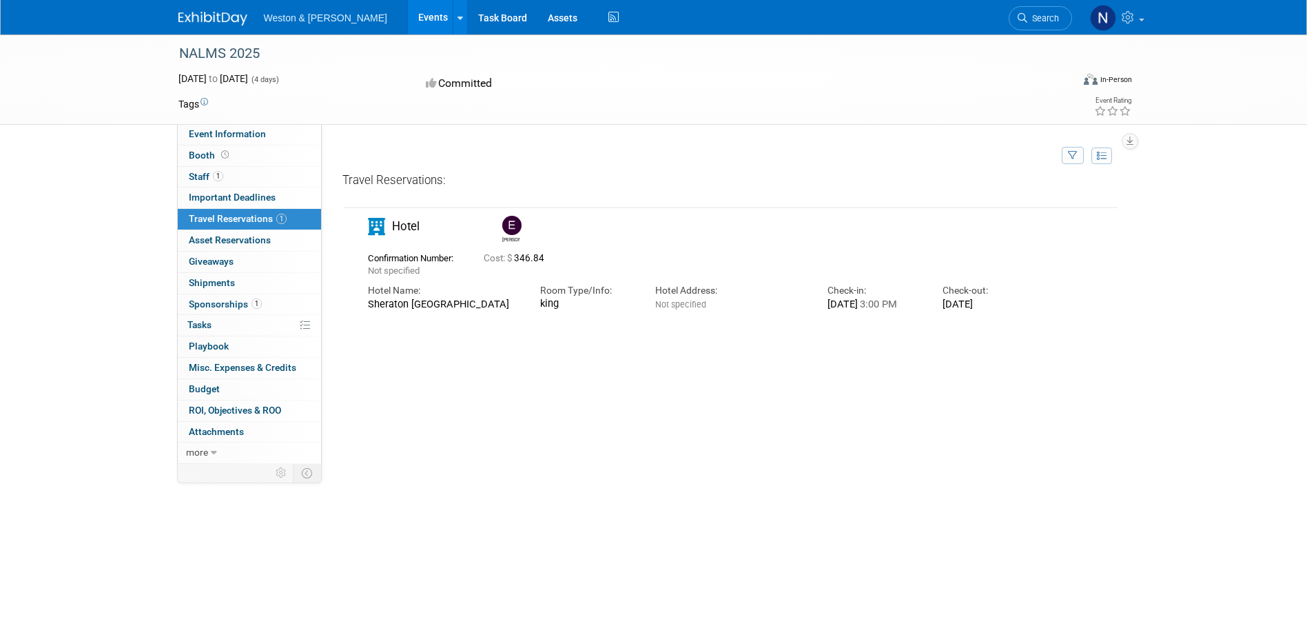 The height and width of the screenshot is (637, 1307). What do you see at coordinates (238, 218) in the screenshot?
I see `span: Travel Reservations` at bounding box center [238, 218].